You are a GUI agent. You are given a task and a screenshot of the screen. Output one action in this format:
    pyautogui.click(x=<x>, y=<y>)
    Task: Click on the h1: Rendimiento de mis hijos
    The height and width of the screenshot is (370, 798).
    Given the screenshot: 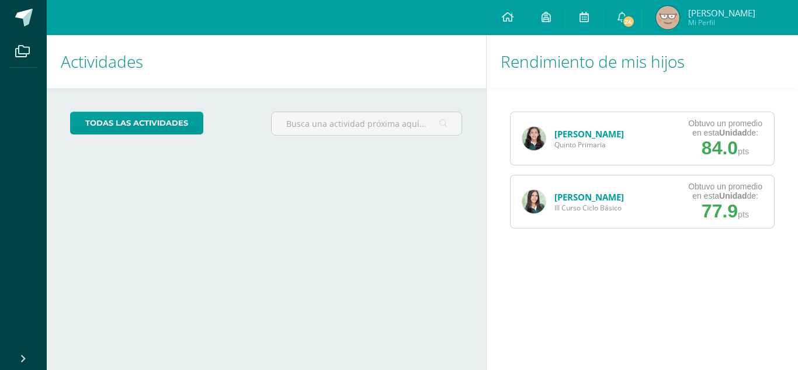 What is the action you would take?
    pyautogui.click(x=643, y=61)
    